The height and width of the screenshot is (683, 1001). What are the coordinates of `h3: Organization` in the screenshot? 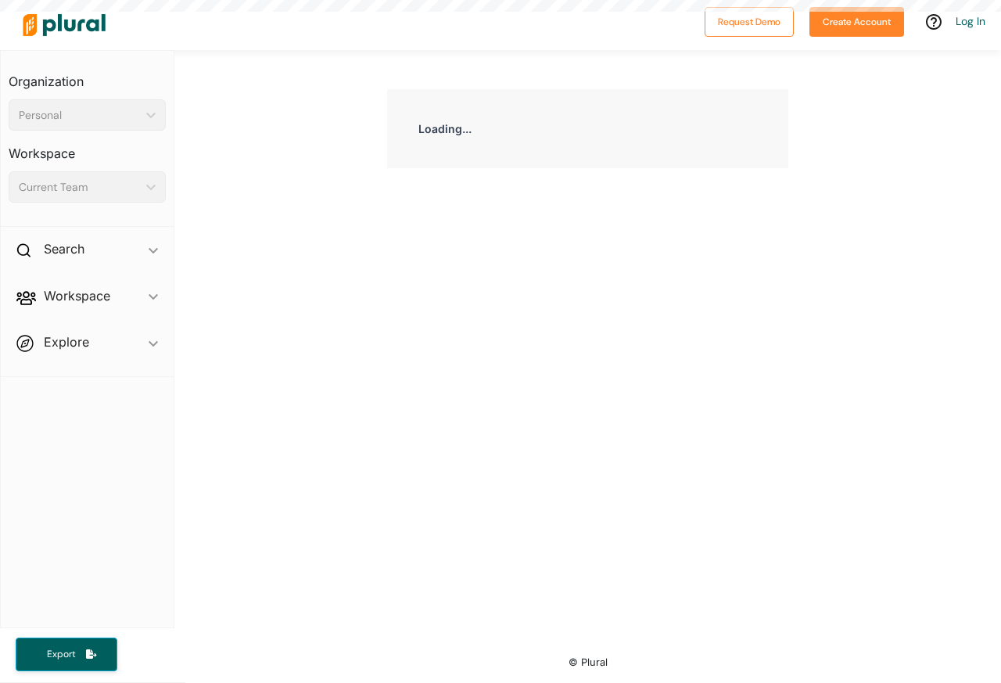 It's located at (87, 76).